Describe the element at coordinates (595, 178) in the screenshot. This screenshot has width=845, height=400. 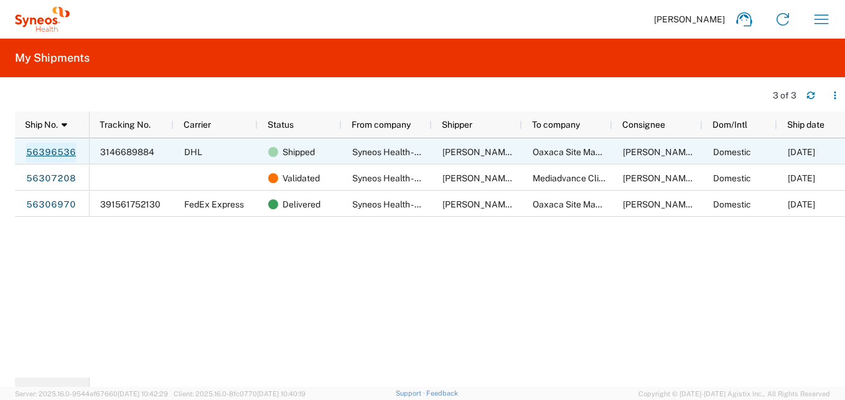
I see `span: Mediadvance Clinical, site 2125` at that location.